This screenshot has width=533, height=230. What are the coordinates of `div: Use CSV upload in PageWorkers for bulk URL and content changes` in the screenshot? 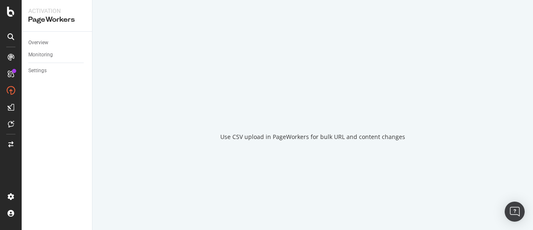 It's located at (313, 137).